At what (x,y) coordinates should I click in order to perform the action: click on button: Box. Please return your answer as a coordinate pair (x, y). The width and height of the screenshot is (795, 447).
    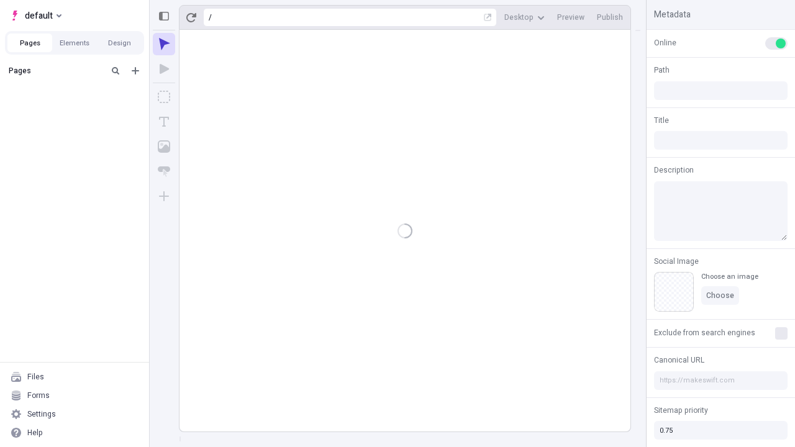
    Looking at the image, I should click on (164, 97).